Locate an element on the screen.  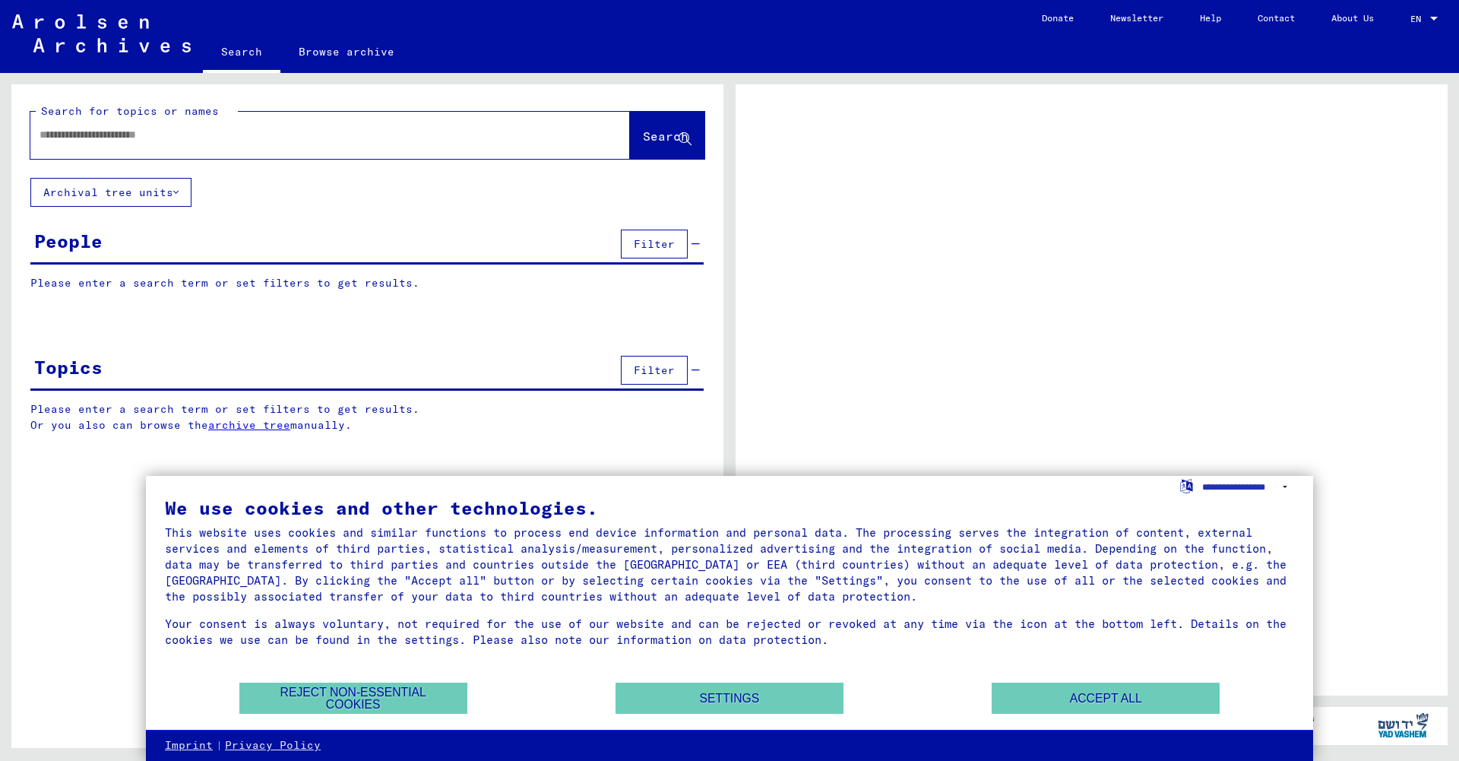
mat-label: Search for topics or names is located at coordinates (130, 111).